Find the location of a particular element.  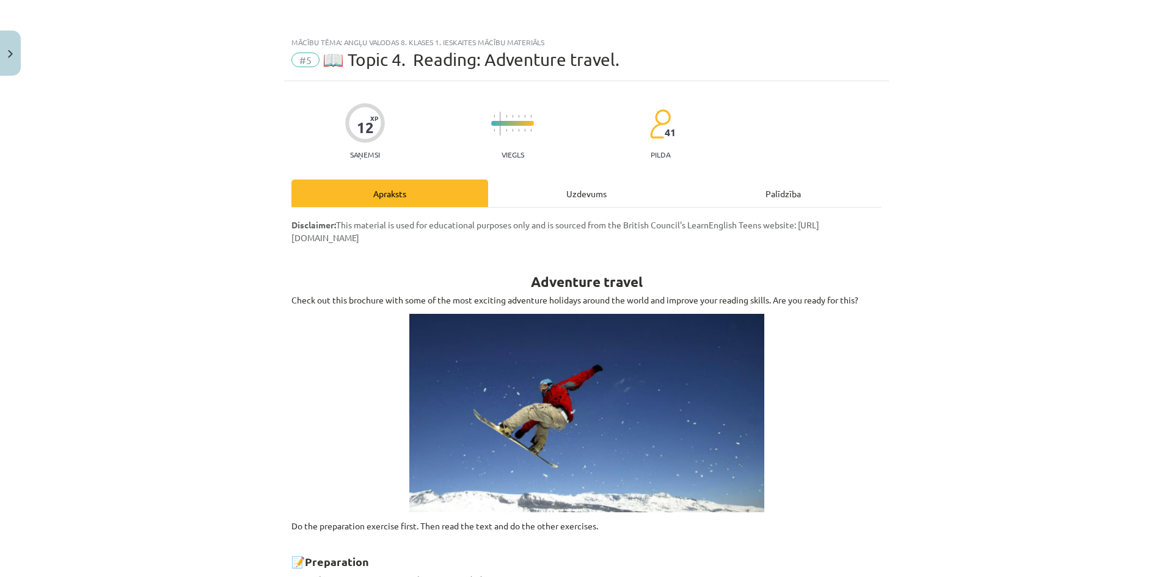

p: Viegls is located at coordinates (512, 155).